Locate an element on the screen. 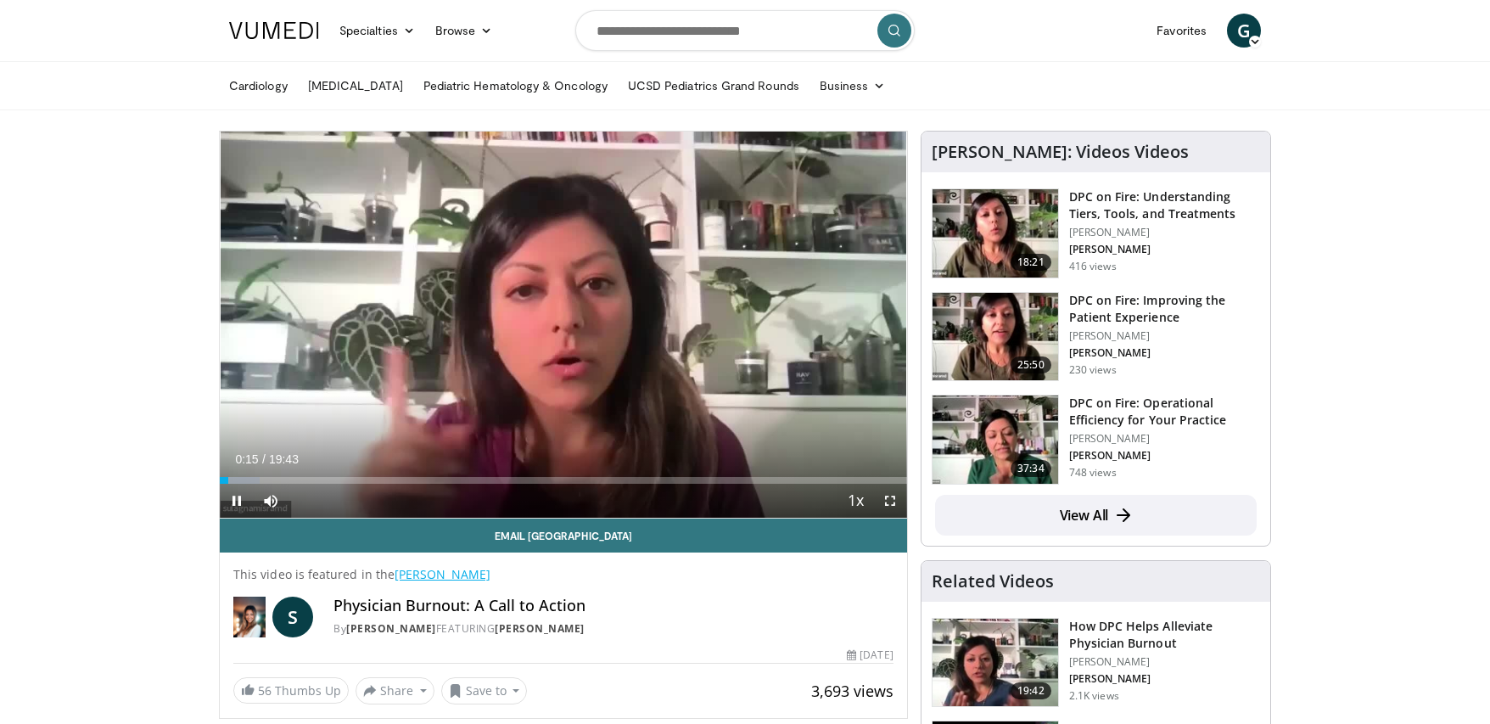 Image resolution: width=1490 pixels, height=724 pixels. h4: Related Videos is located at coordinates (992, 581).